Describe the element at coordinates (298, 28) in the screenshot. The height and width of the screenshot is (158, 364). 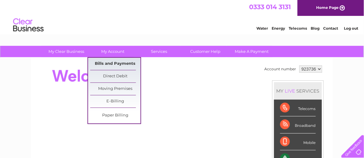
I see `a: Telecoms` at that location.